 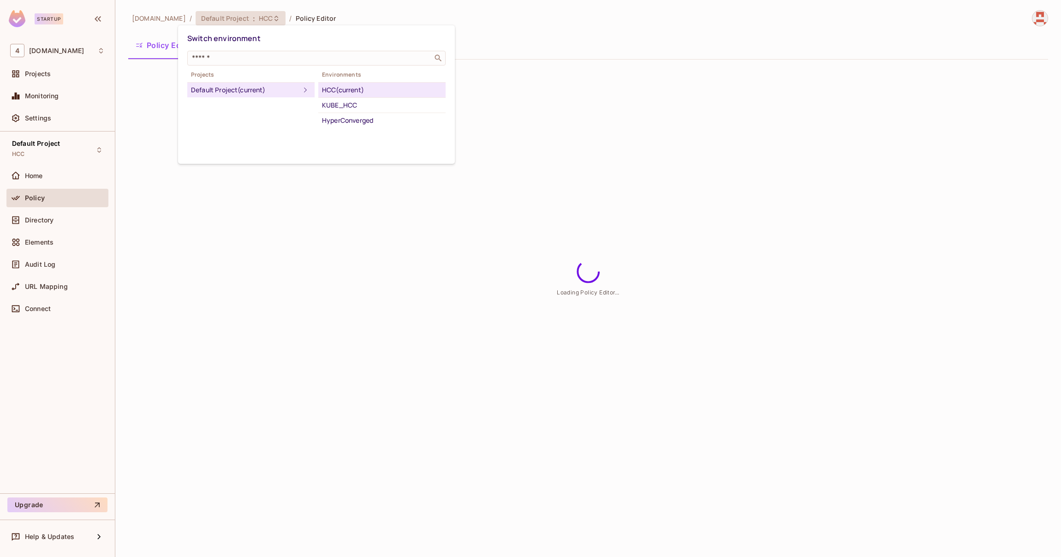 What do you see at coordinates (251, 75) in the screenshot?
I see `span: Projects` at bounding box center [251, 75].